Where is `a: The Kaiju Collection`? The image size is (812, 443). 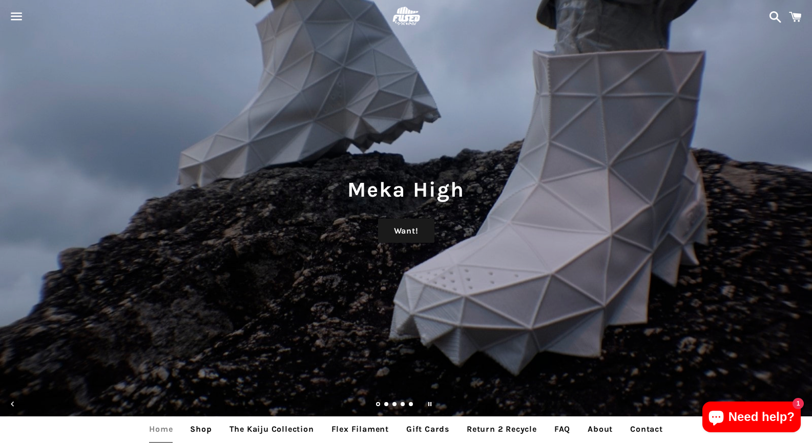 a: The Kaiju Collection is located at coordinates (272, 429).